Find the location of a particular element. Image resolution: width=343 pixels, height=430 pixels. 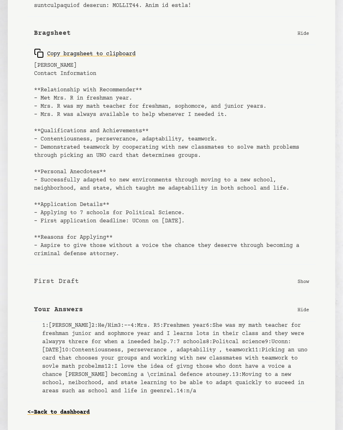

a: <-Back to dashboard is located at coordinates (59, 413).